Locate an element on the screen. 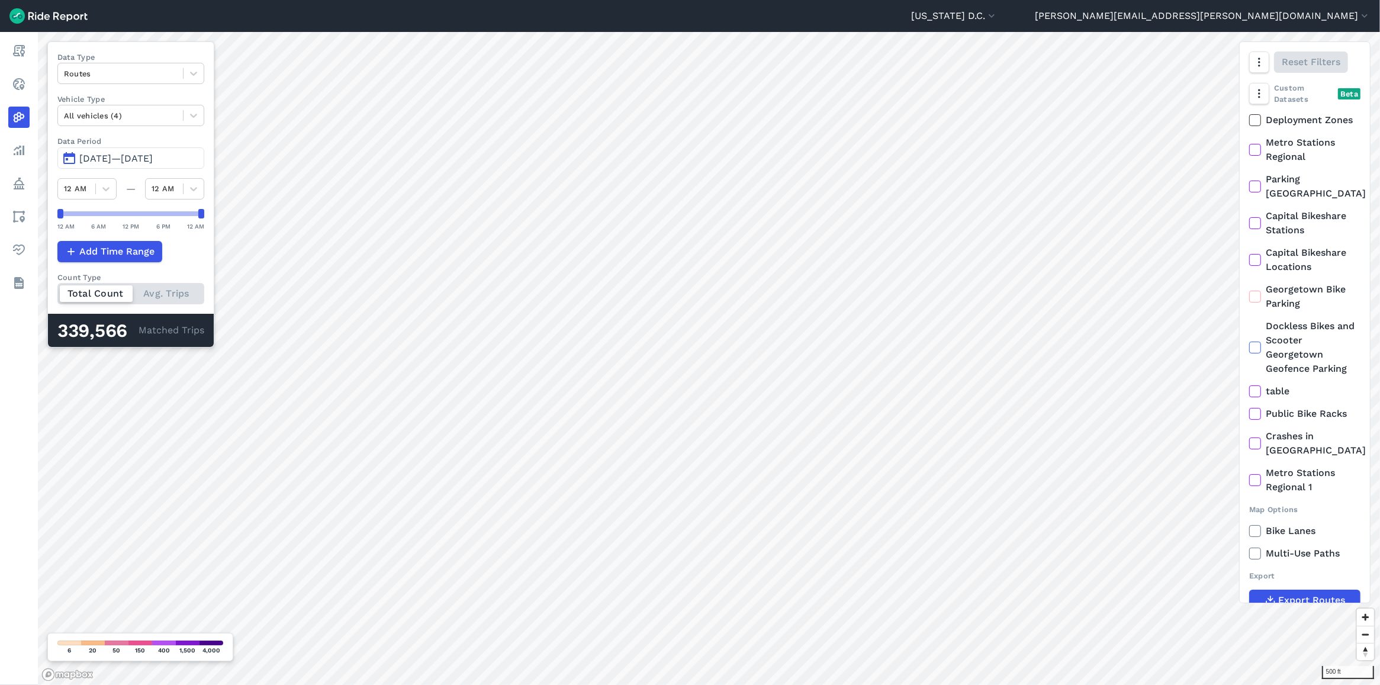  a: Policy is located at coordinates (19, 184).